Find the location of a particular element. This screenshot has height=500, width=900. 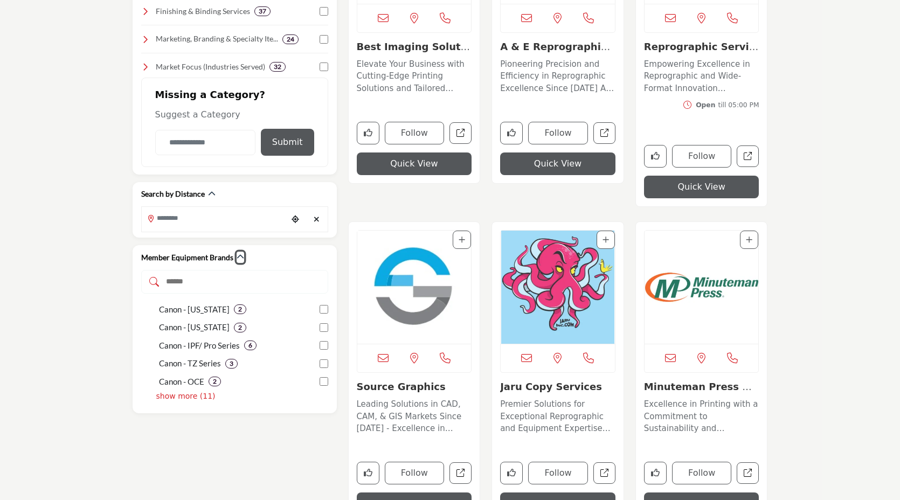

a: Best Imaging Solutio... is located at coordinates (413, 52).